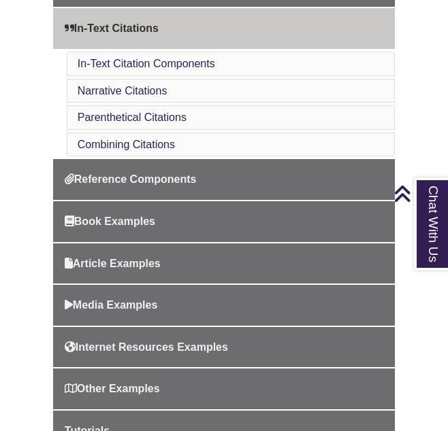 The height and width of the screenshot is (431, 448). I want to click on a: Other Examples, so click(224, 389).